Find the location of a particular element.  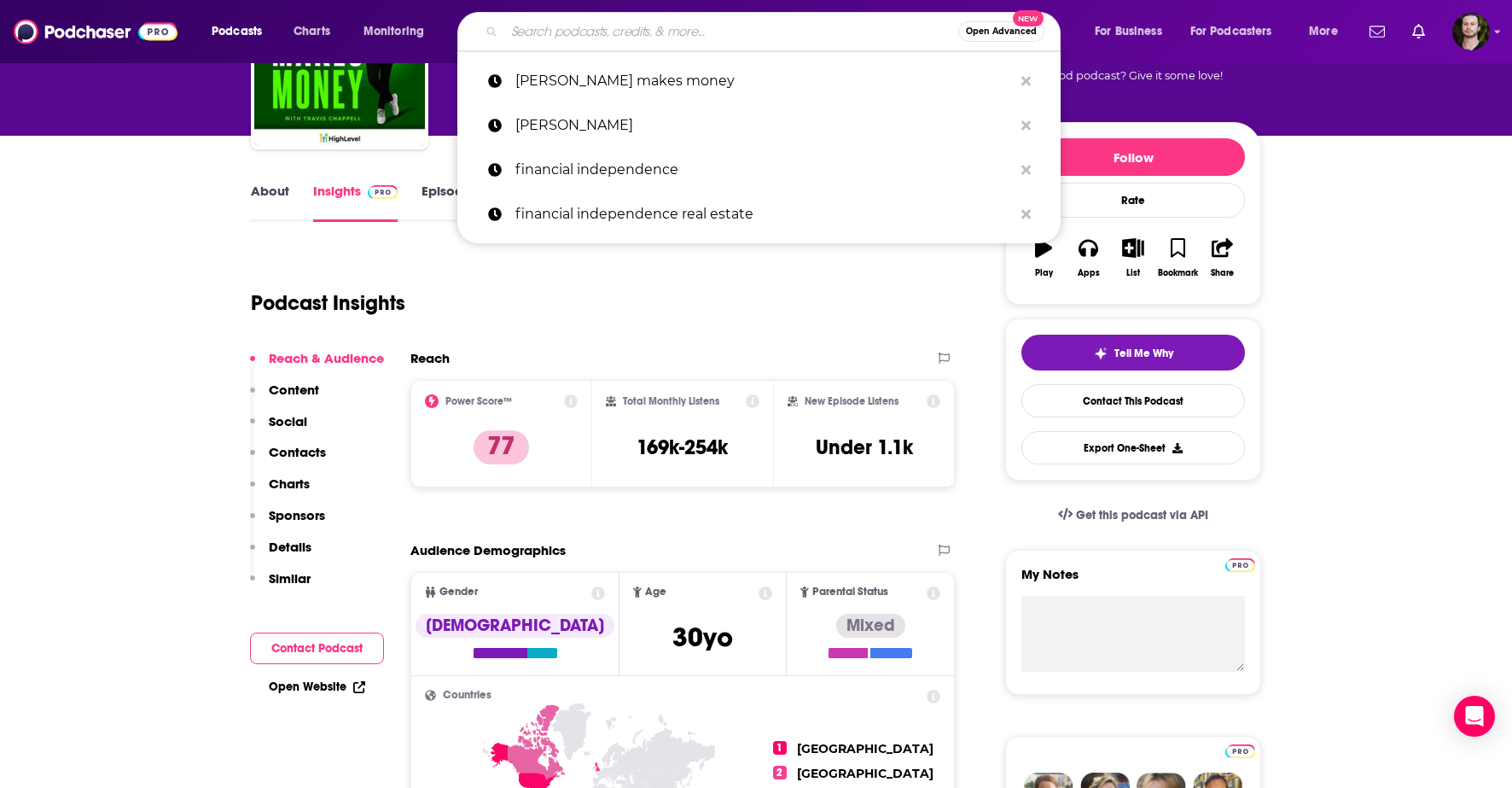

button: Similar is located at coordinates (279, 585).